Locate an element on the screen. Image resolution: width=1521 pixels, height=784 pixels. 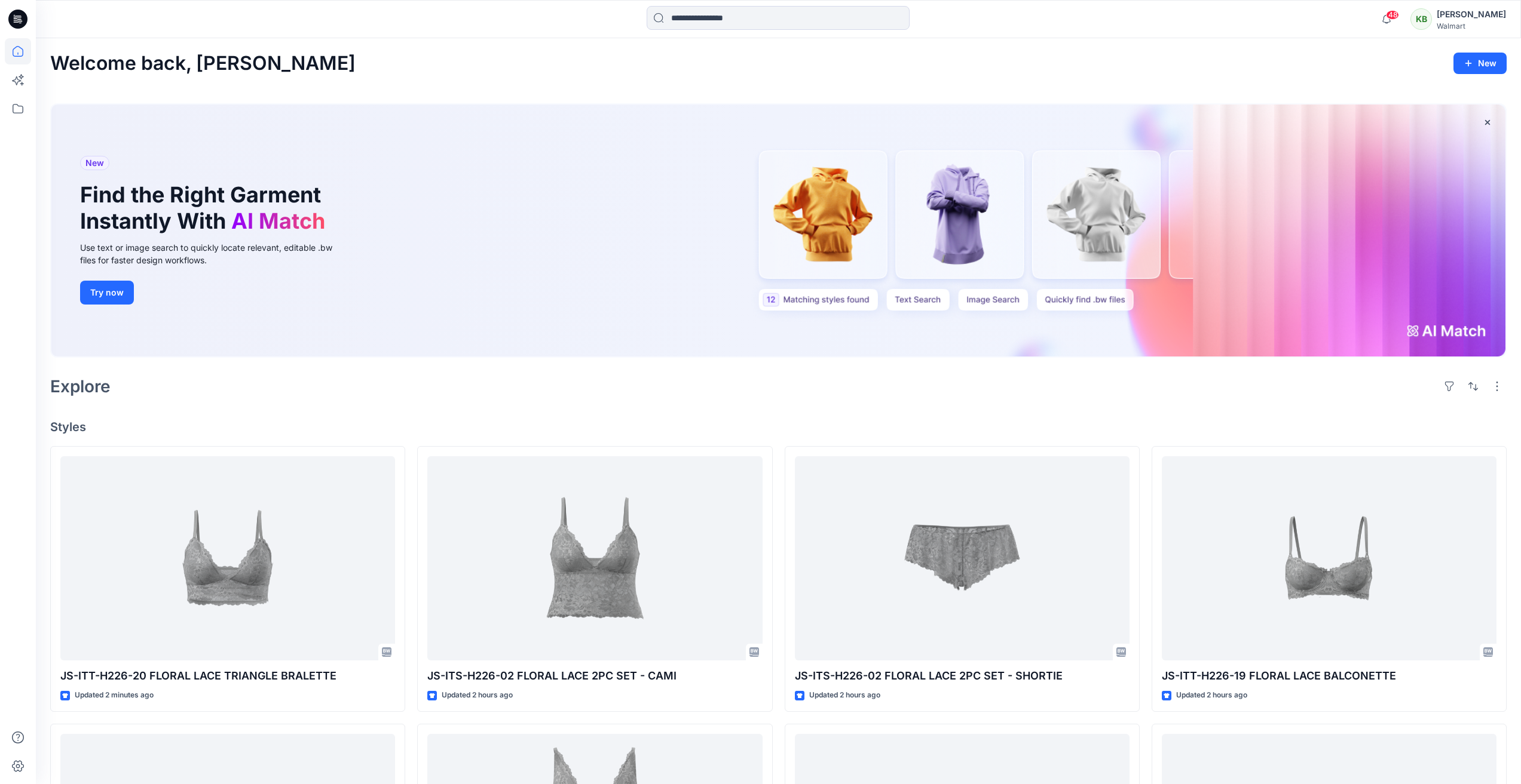
span: AI Match is located at coordinates (278, 221).